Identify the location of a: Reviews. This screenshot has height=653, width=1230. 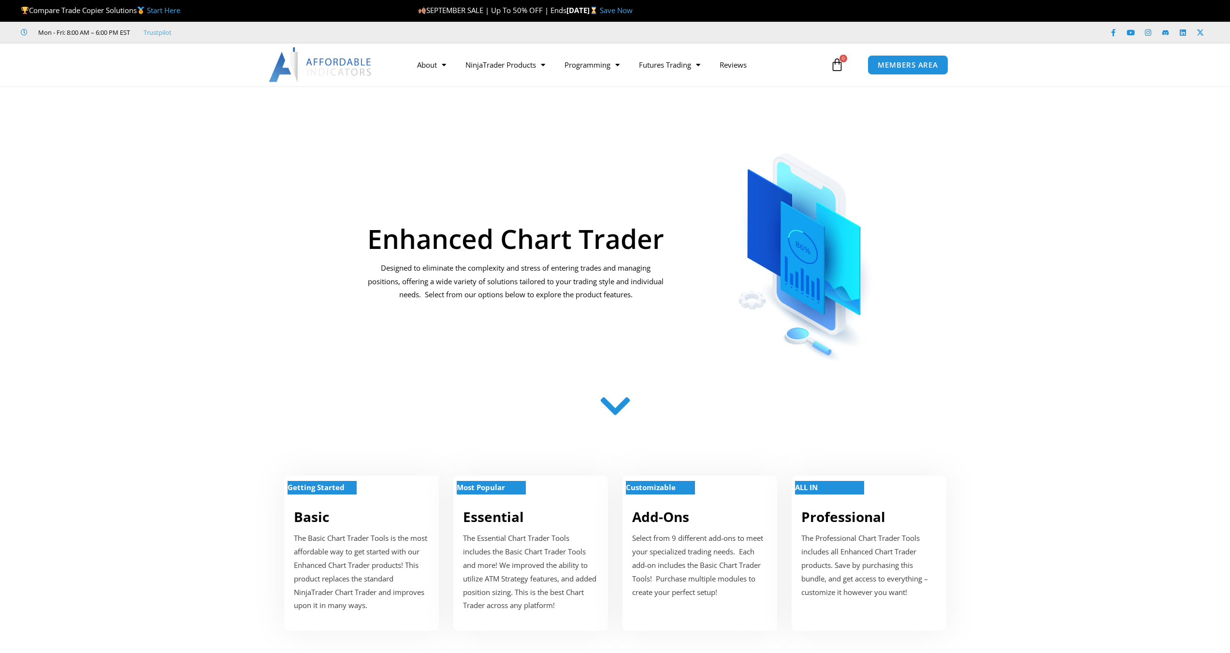
(733, 65).